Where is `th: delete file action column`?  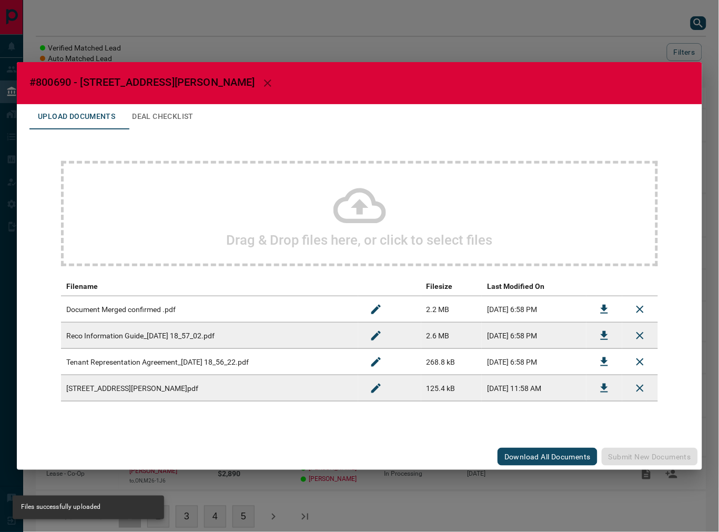
th: delete file action column is located at coordinates (640, 286).